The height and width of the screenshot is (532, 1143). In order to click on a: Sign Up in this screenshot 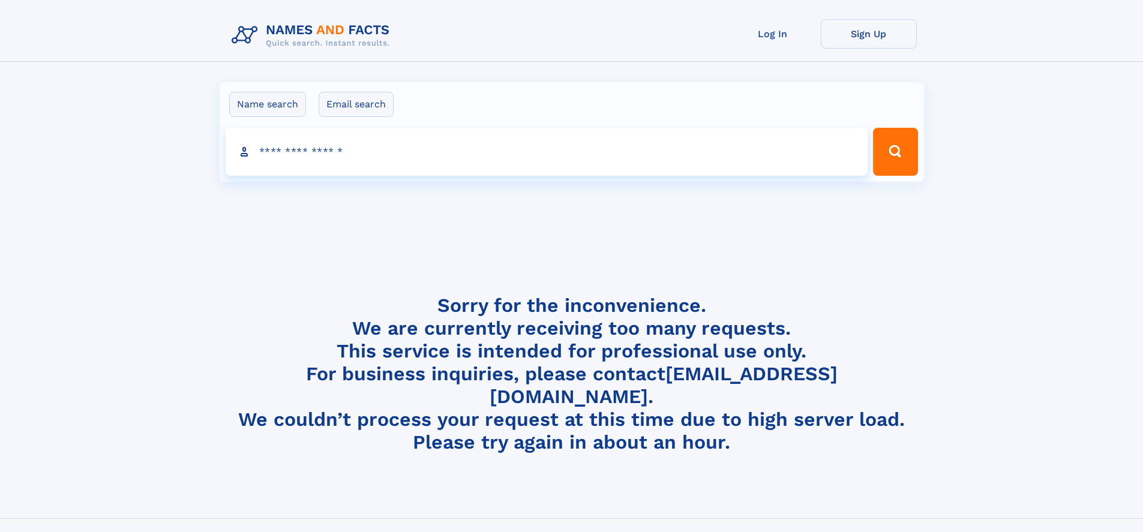, I will do `click(869, 34)`.